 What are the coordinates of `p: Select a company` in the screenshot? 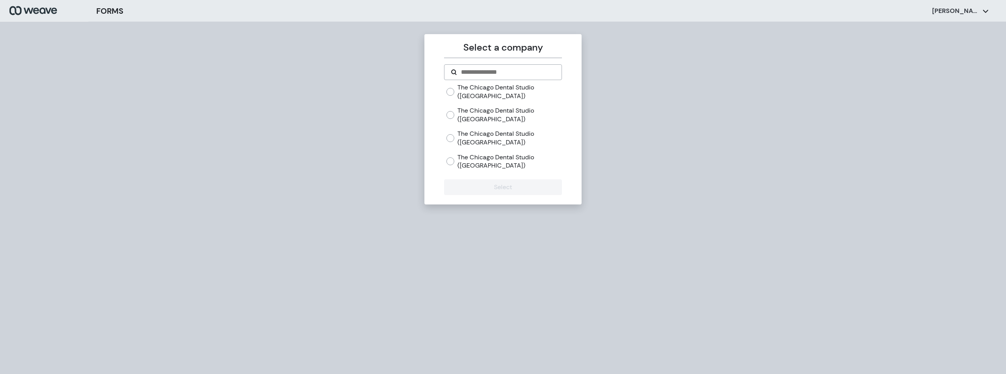 It's located at (502, 48).